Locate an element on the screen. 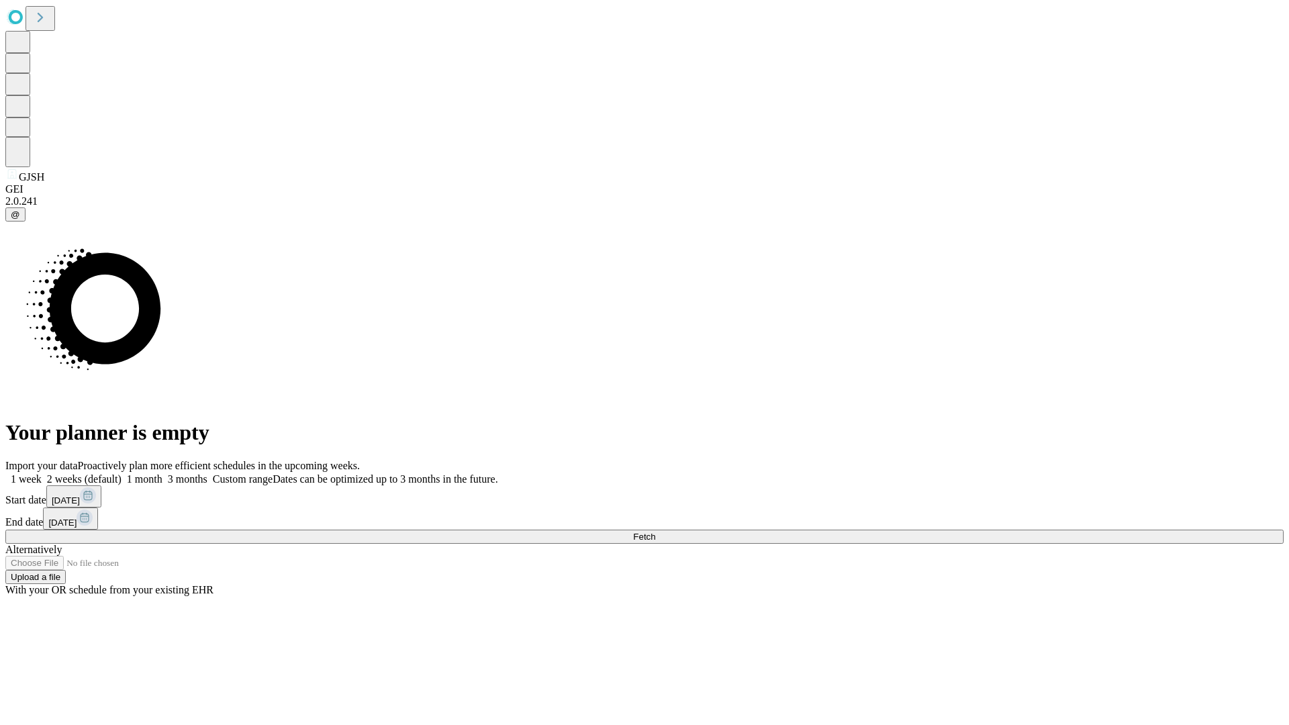 The width and height of the screenshot is (1289, 725). span: Custom range is located at coordinates (242, 479).